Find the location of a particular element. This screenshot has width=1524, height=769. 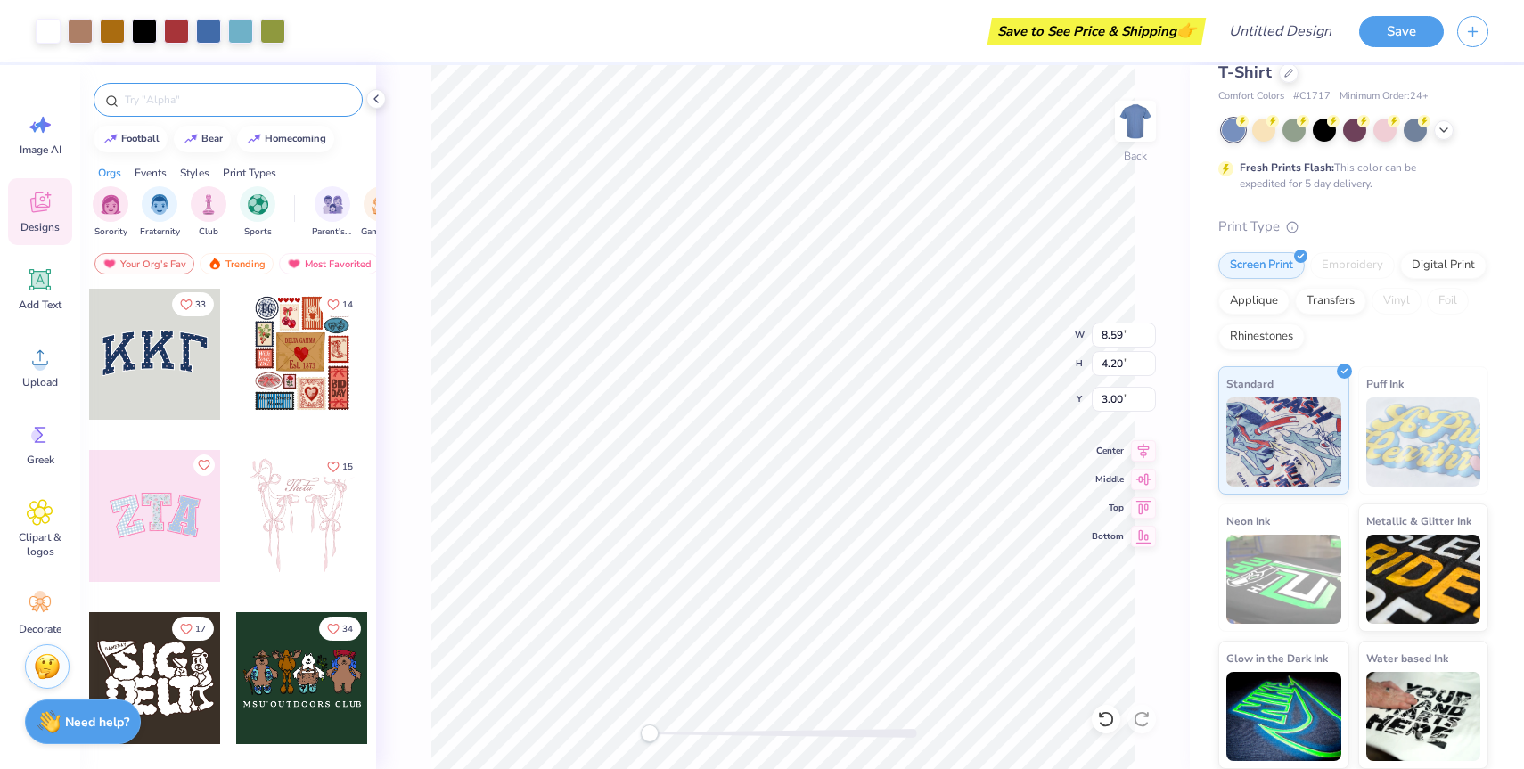

button: football is located at coordinates (130, 139).